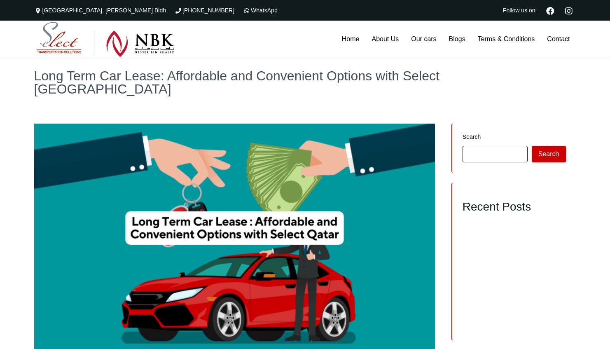 The width and height of the screenshot is (610, 349). What do you see at coordinates (260, 10) in the screenshot?
I see `a: WhatsApp` at bounding box center [260, 10].